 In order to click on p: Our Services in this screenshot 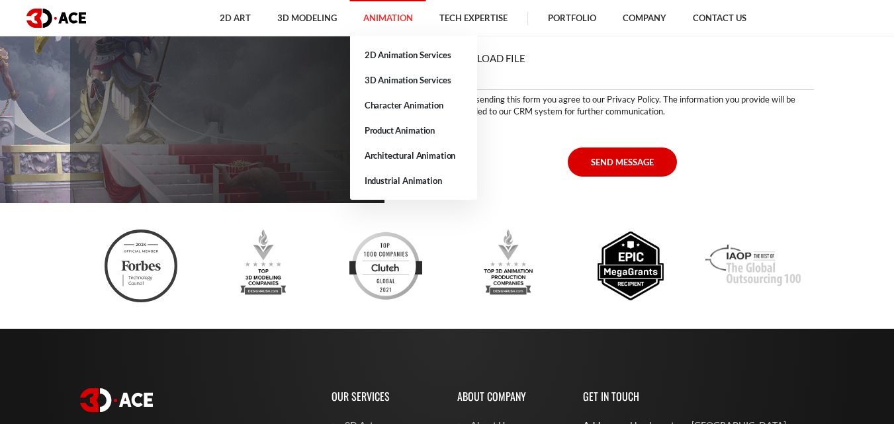, I will do `click(385, 397)`.